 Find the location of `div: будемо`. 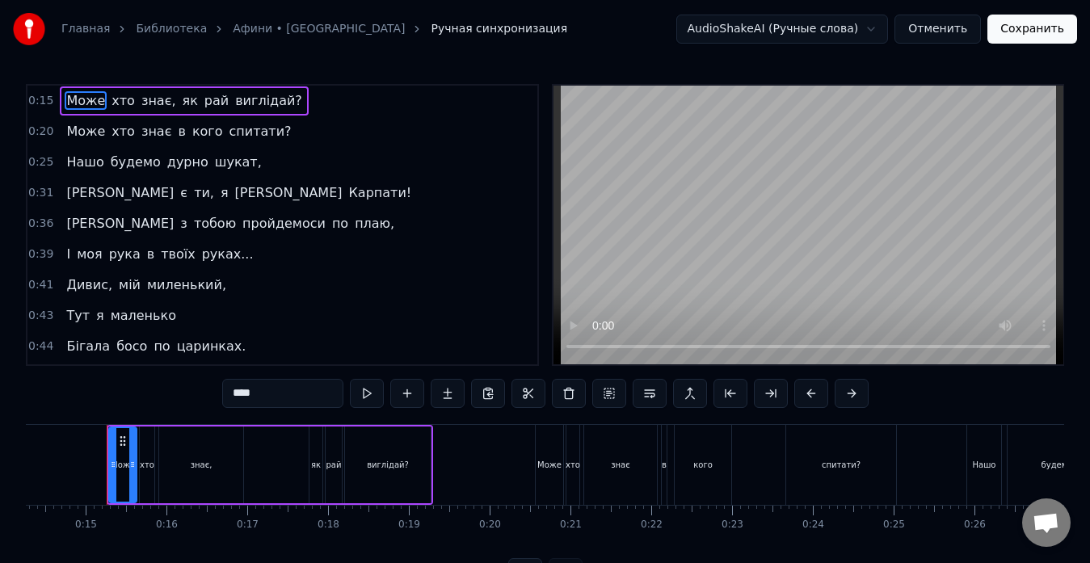

div: будемо is located at coordinates (1057, 465).